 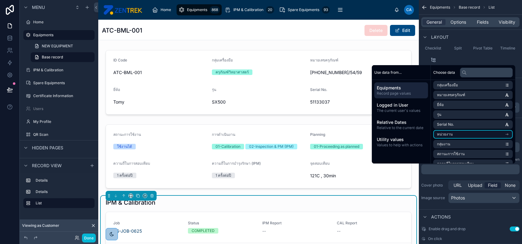 I want to click on span: IPM & Calibration, so click(x=248, y=10).